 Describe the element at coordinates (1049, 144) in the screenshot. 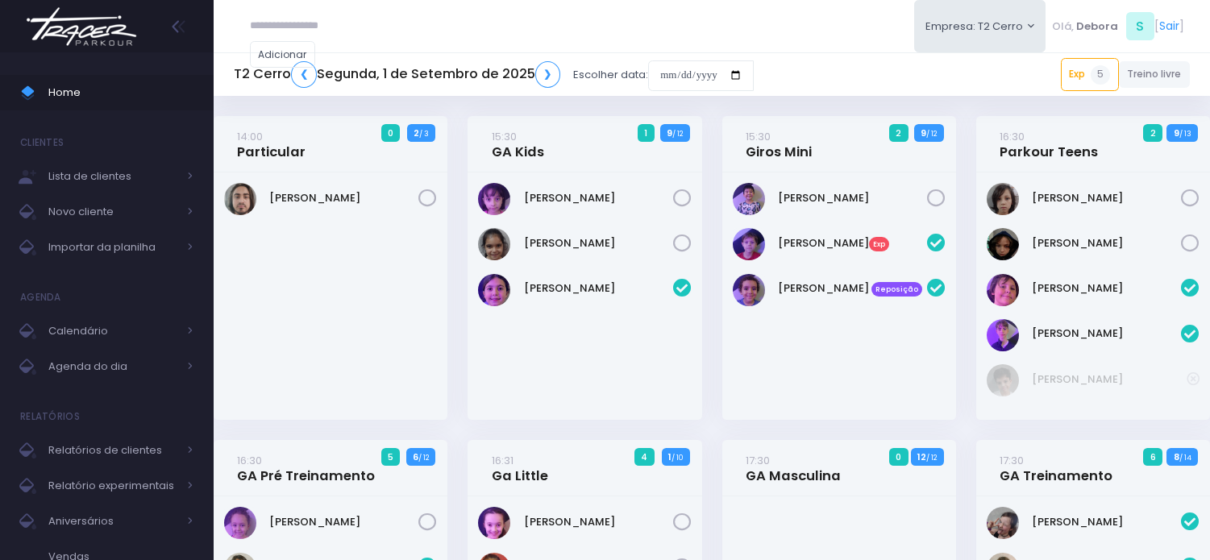

I see `a: 16:30Parkour Teens` at that location.